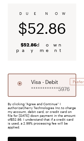  What do you see at coordinates (45, 82) in the screenshot?
I see `span: visa - debit` at bounding box center [45, 82].